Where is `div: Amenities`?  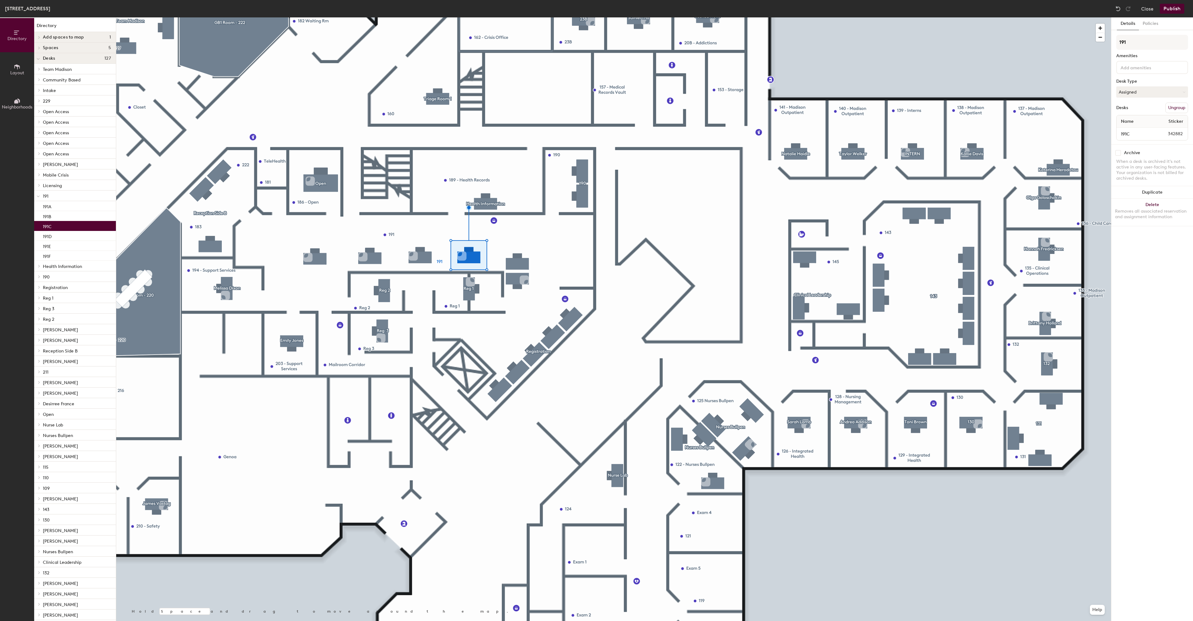 div: Amenities is located at coordinates (1152, 56).